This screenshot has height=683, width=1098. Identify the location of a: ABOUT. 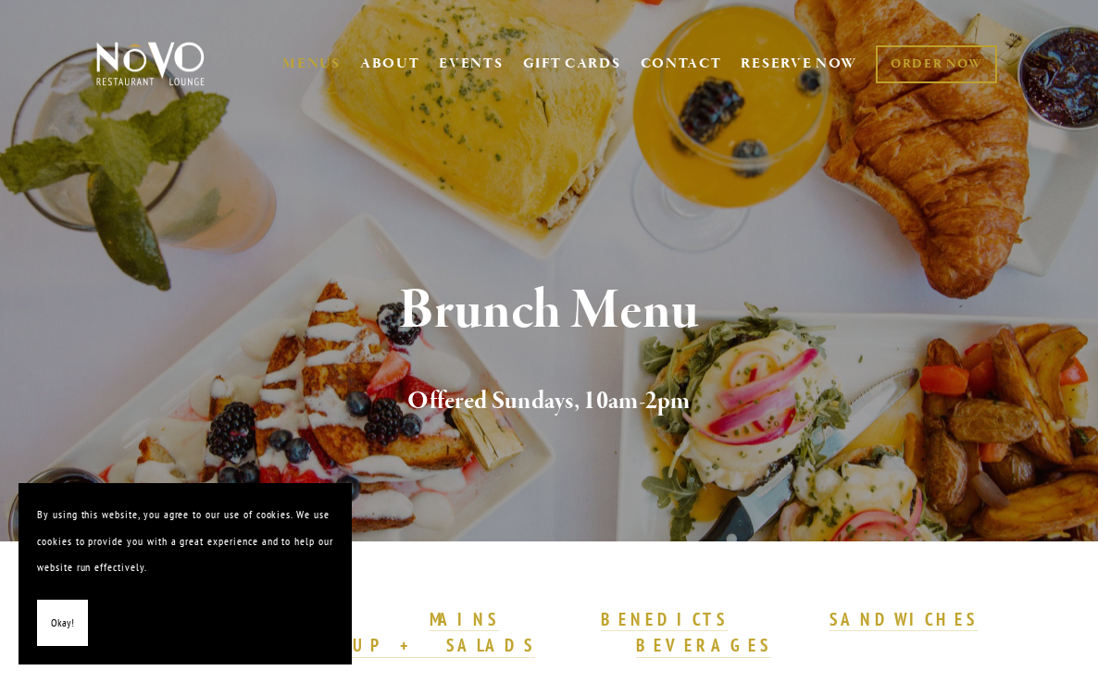
(390, 64).